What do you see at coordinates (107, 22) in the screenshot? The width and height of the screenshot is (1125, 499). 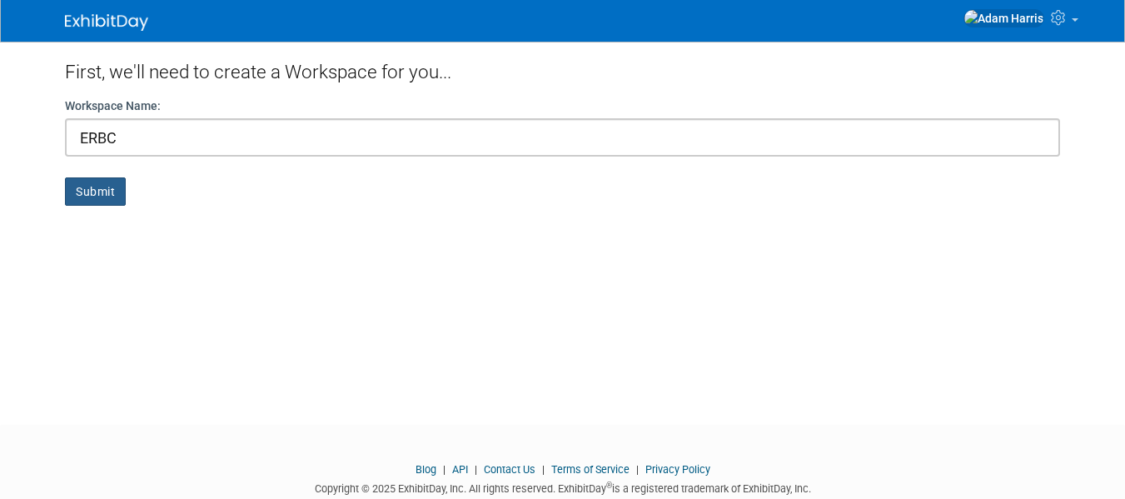 I see `img: ExhibitDay` at bounding box center [107, 22].